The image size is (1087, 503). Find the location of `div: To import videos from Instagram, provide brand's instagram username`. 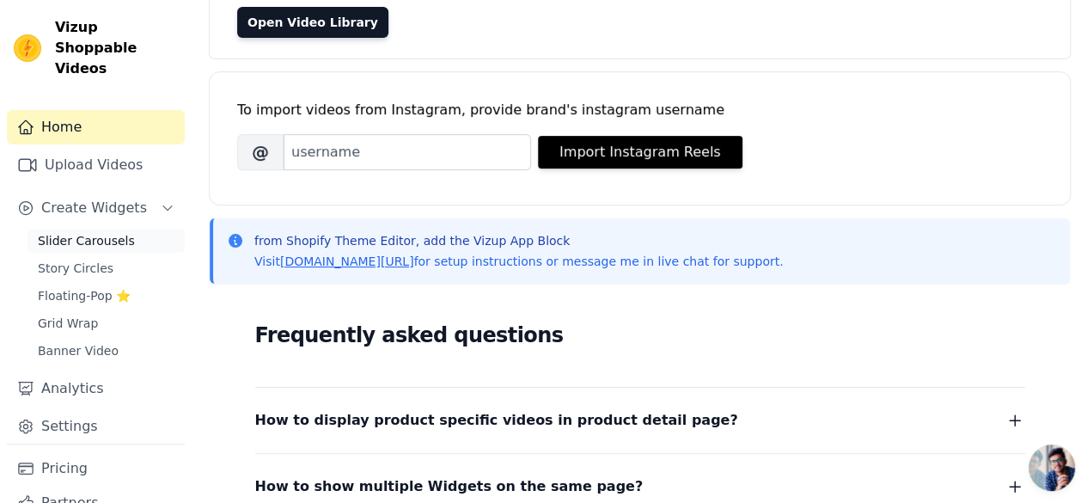

div: To import videos from Instagram, provide brand's instagram username is located at coordinates (639, 110).